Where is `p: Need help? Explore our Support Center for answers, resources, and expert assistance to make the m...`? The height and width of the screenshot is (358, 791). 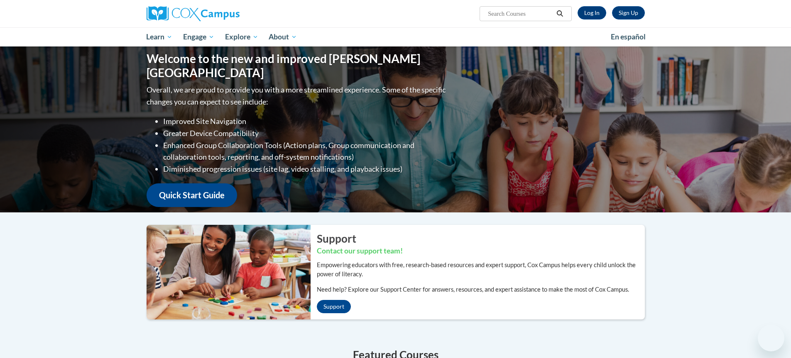 p: Need help? Explore our Support Center for answers, resources, and expert assistance to make the m... is located at coordinates (481, 290).